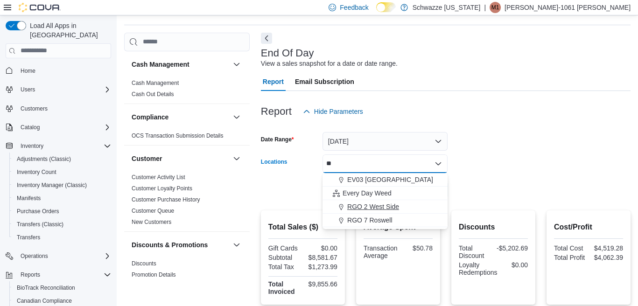 Image resolution: width=638 pixels, height=306 pixels. Describe the element at coordinates (44, 301) in the screenshot. I see `span: Canadian Compliance` at that location.